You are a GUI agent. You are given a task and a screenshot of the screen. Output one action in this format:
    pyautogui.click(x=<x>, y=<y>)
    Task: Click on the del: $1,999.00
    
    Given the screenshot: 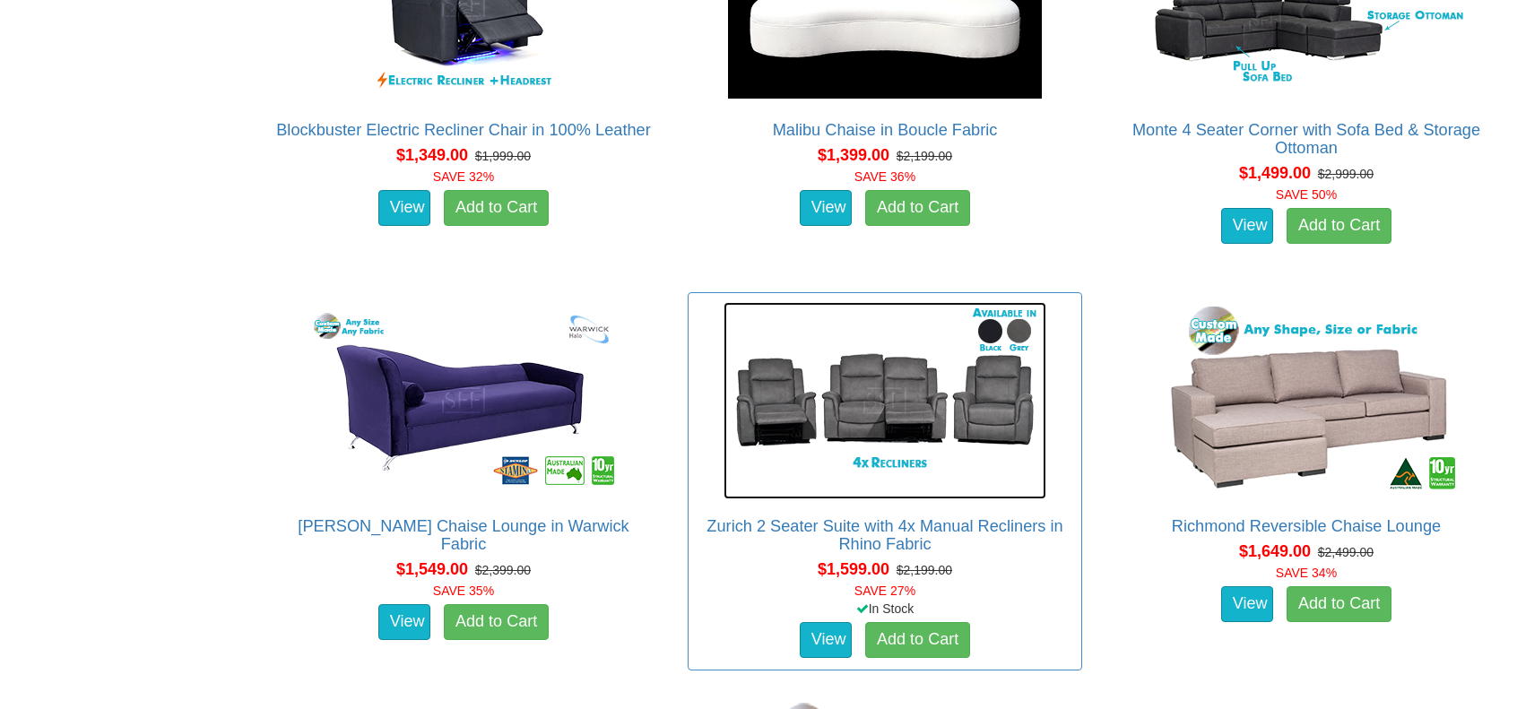 What is the action you would take?
    pyautogui.click(x=503, y=156)
    